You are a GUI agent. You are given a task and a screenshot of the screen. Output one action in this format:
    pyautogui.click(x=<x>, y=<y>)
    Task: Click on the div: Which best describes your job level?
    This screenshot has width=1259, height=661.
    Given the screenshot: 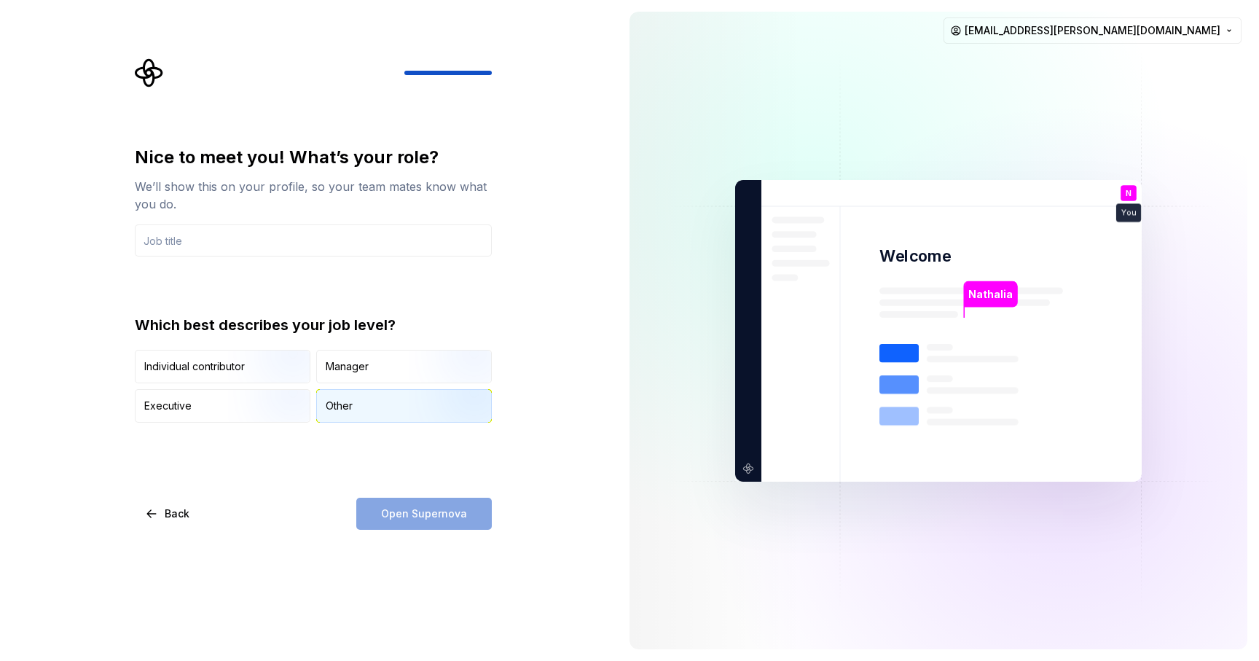 What is the action you would take?
    pyautogui.click(x=313, y=325)
    